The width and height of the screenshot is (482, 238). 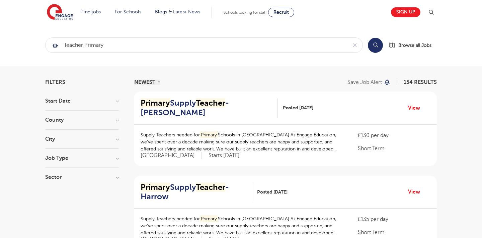 What do you see at coordinates (394, 136) in the screenshot?
I see `p: £130 per day` at bounding box center [394, 136].